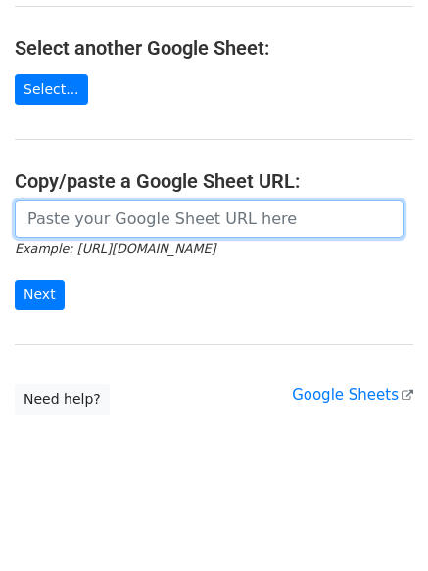 This screenshot has height=571, width=428. Describe the element at coordinates (62, 399) in the screenshot. I see `a: Need help?` at that location.